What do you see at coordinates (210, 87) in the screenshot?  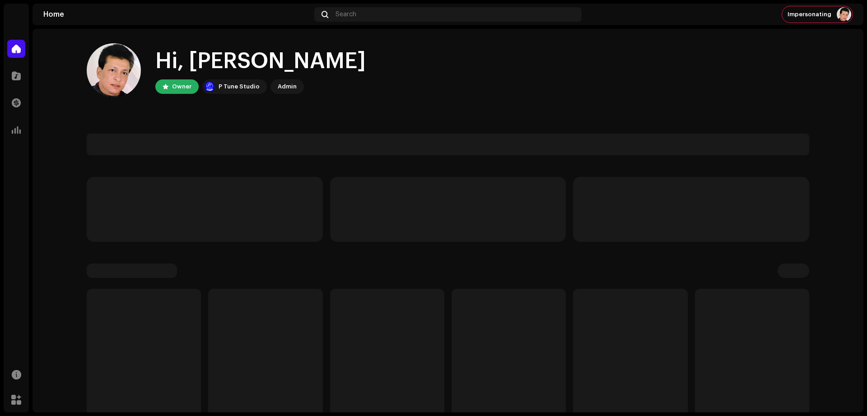 I see `img: a1dd4b00-069a-4dd5-89ed-38fbdf7e908f` at bounding box center [210, 87].